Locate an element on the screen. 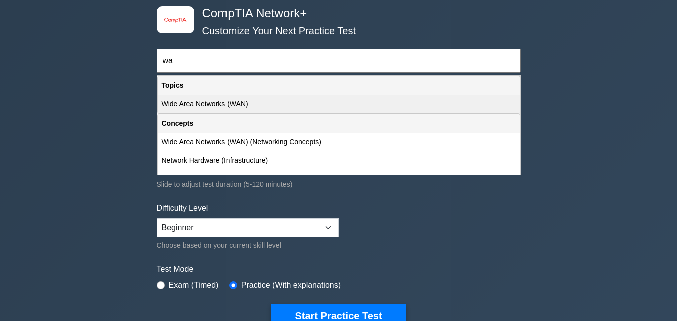  label: Difficulty Level is located at coordinates (182, 208).